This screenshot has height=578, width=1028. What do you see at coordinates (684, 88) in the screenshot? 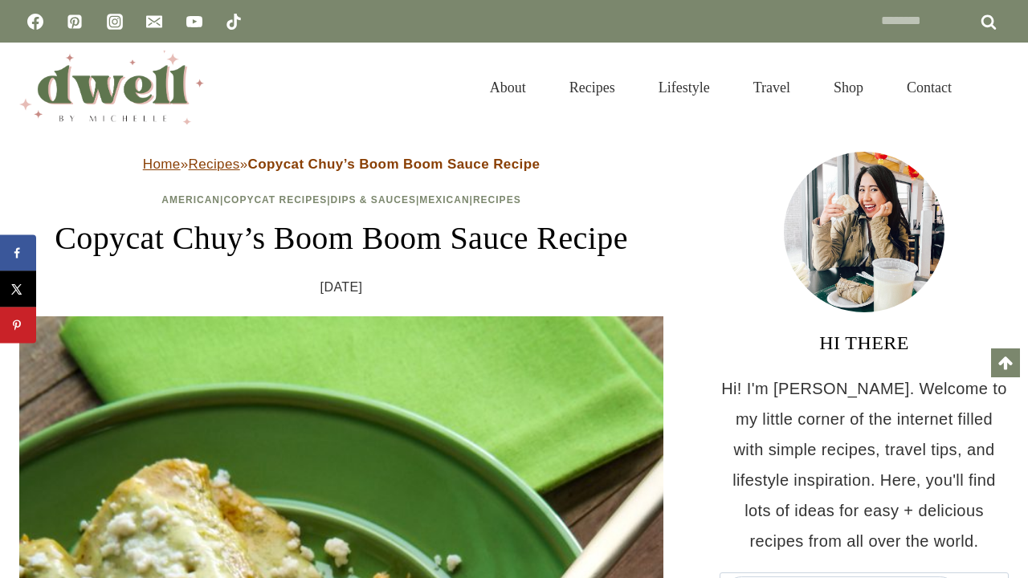
I see `a: Lifestyle` at bounding box center [684, 88].